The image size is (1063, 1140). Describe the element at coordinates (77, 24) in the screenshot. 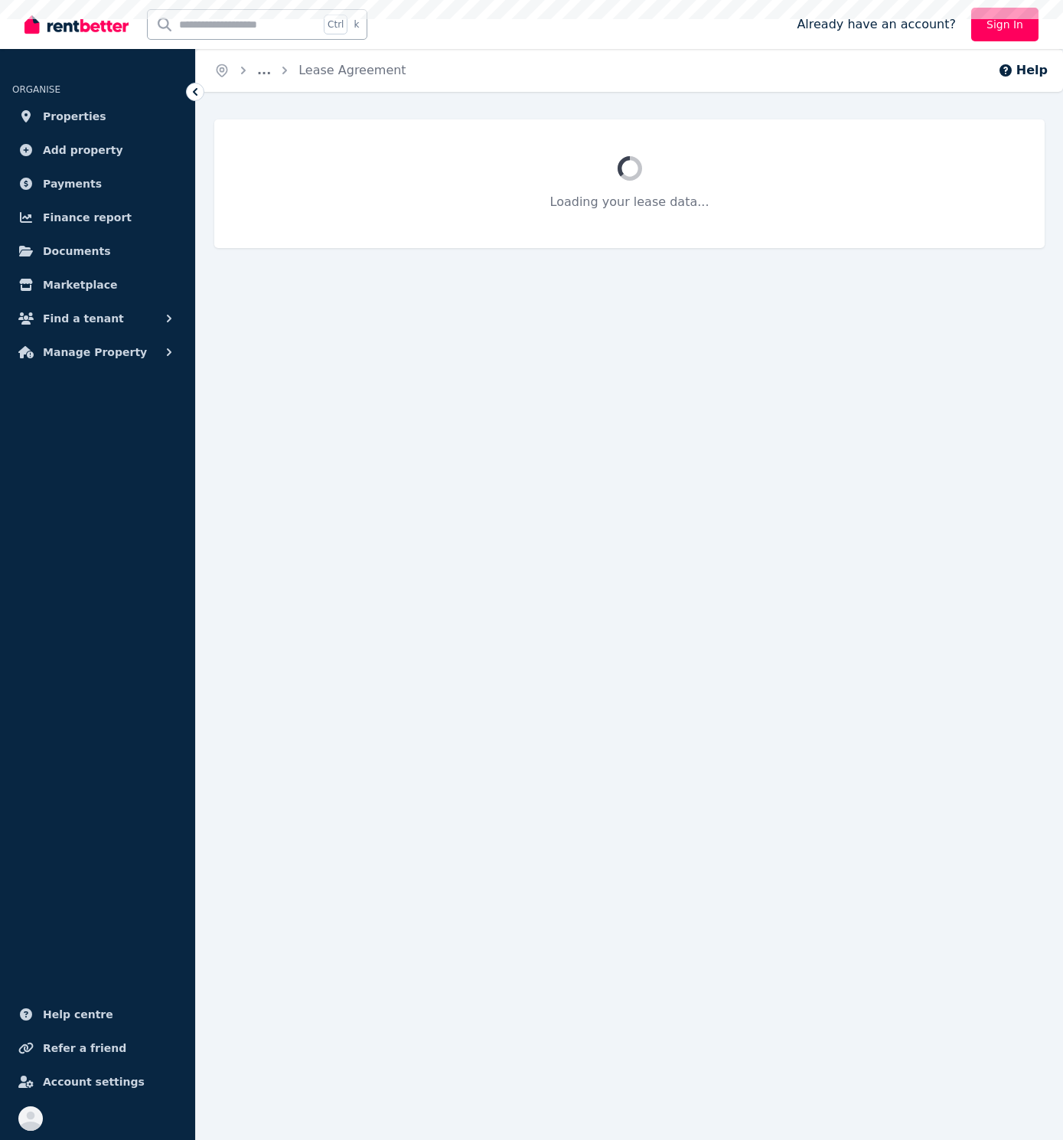

I see `img: RentBetter` at that location.